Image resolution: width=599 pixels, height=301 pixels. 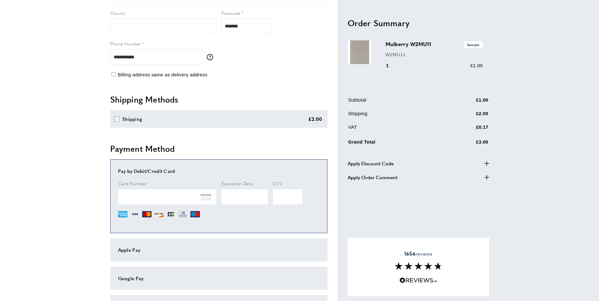 I want to click on td: VAT, so click(x=396, y=129).